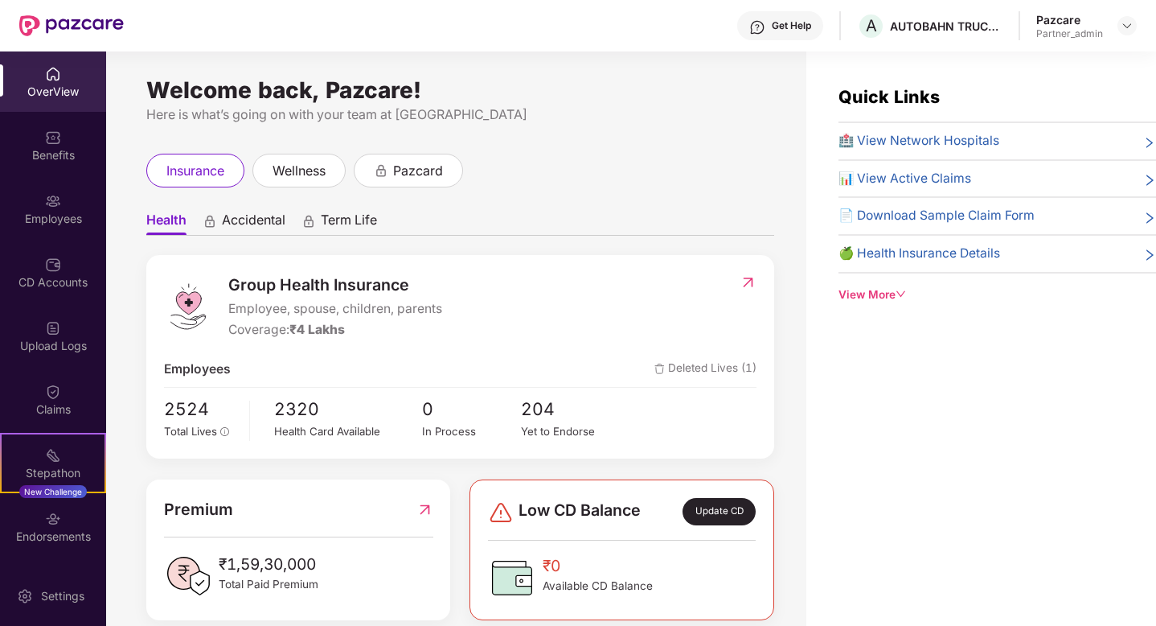 This screenshot has width=1156, height=626. I want to click on div: New Challenge, so click(53, 491).